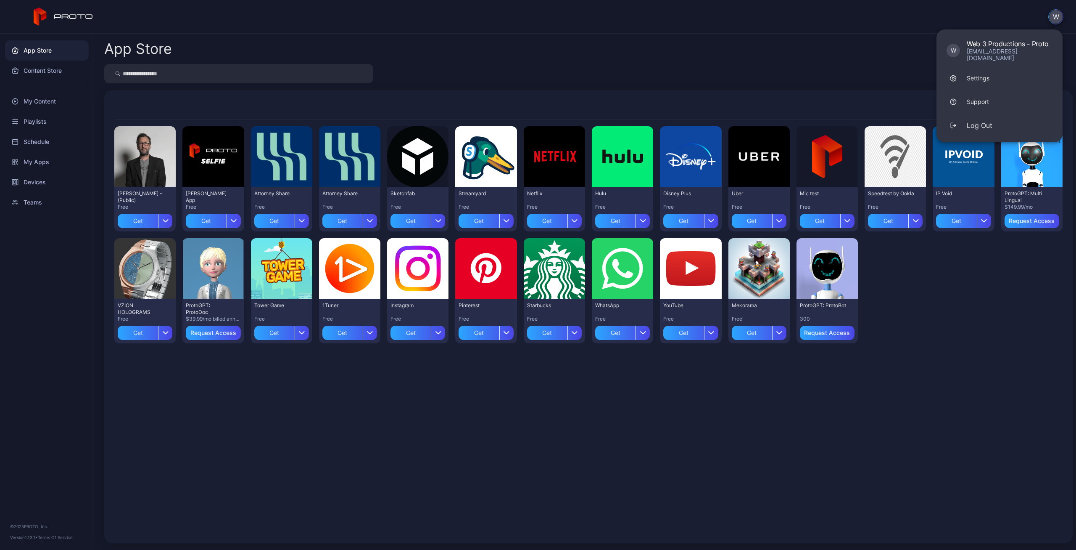  What do you see at coordinates (1000, 125) in the screenshot?
I see `button: Log Out` at bounding box center [1000, 125].